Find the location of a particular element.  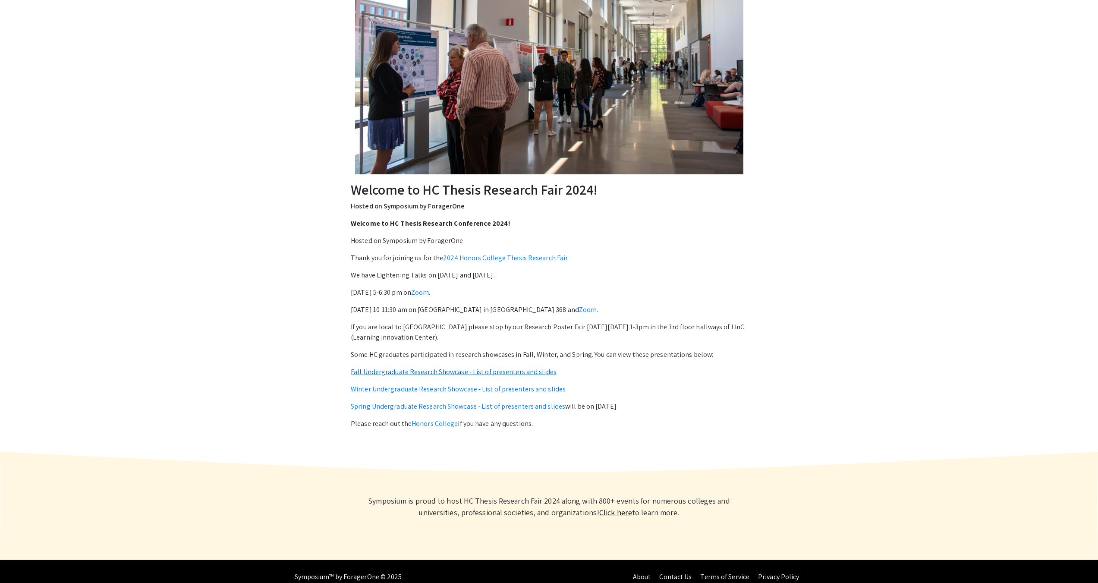

strong: Welcome to HC Thesis Research Conference 2024! is located at coordinates (431, 223).